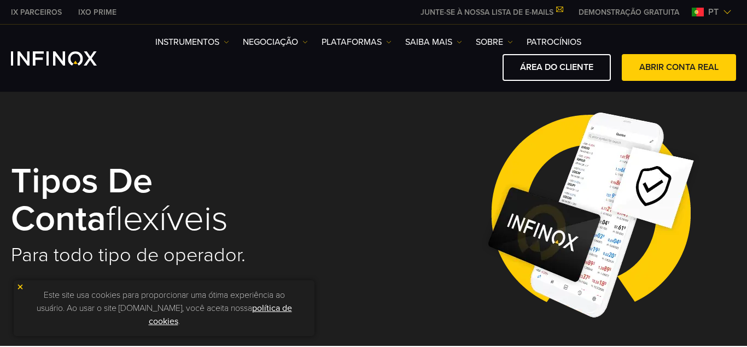 The width and height of the screenshot is (747, 347). Describe the element at coordinates (629, 12) in the screenshot. I see `a: INFINOX MENU` at that location.